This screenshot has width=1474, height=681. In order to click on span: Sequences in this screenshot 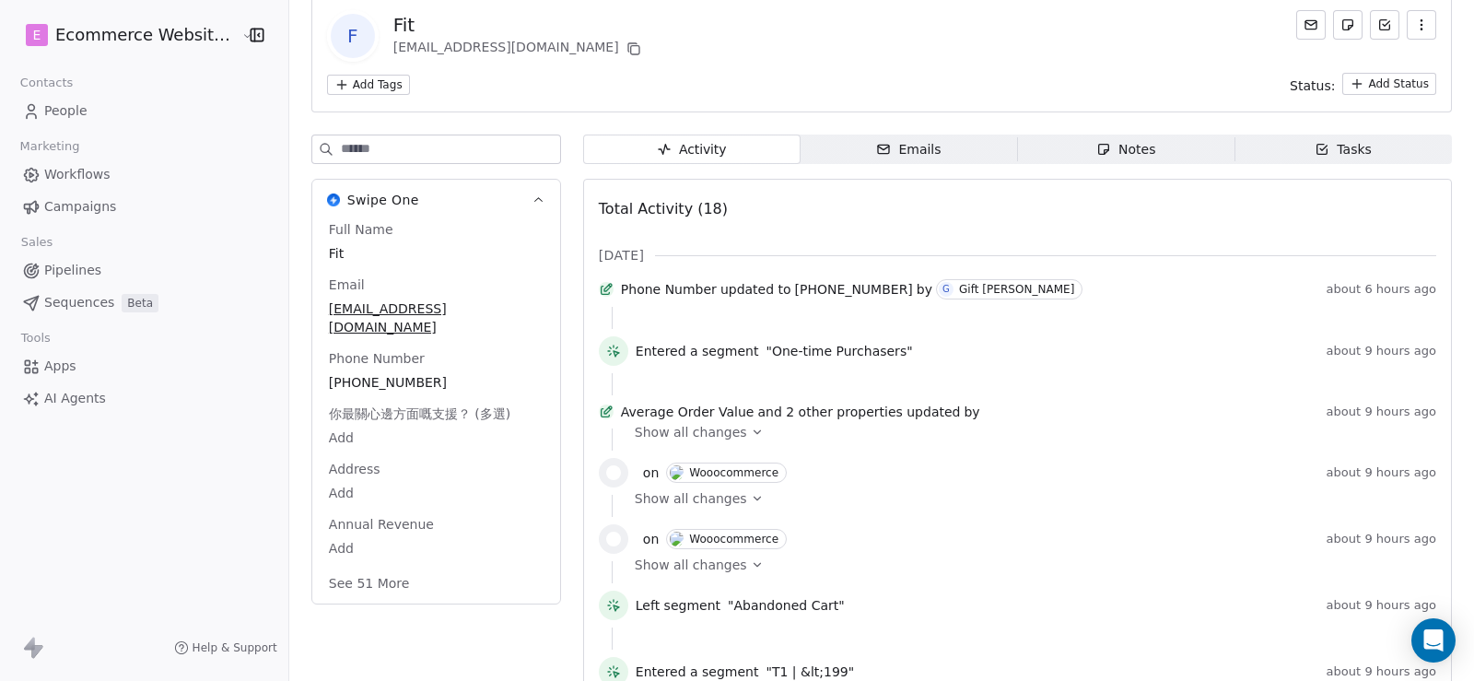, I will do `click(79, 302)`.